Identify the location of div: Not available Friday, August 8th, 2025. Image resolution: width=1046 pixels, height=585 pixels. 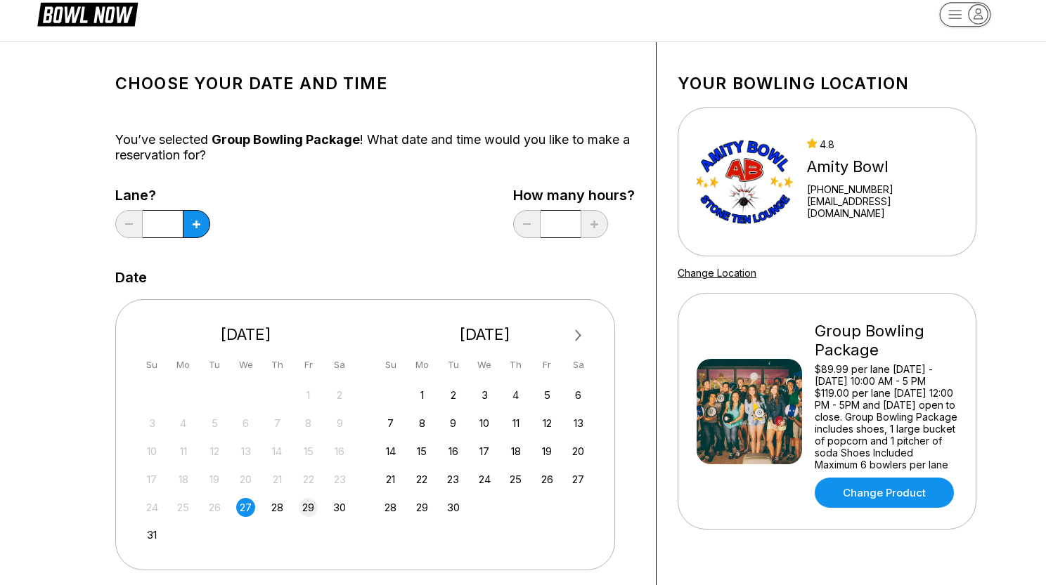
(308, 423).